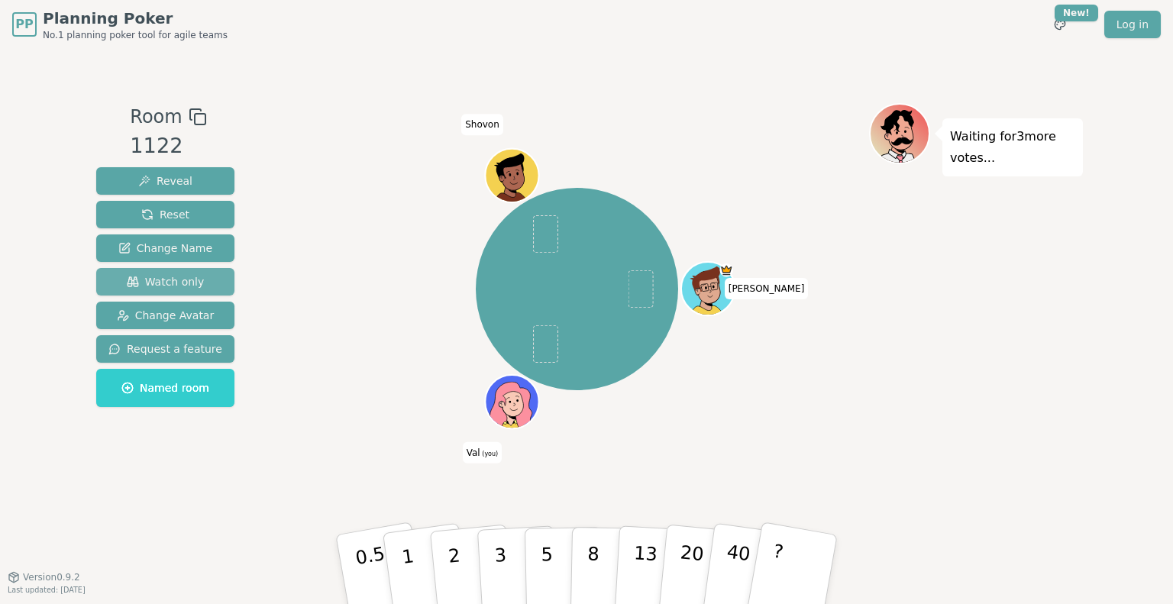 The width and height of the screenshot is (1173, 604). What do you see at coordinates (166, 315) in the screenshot?
I see `span: Change Avatar` at bounding box center [166, 315].